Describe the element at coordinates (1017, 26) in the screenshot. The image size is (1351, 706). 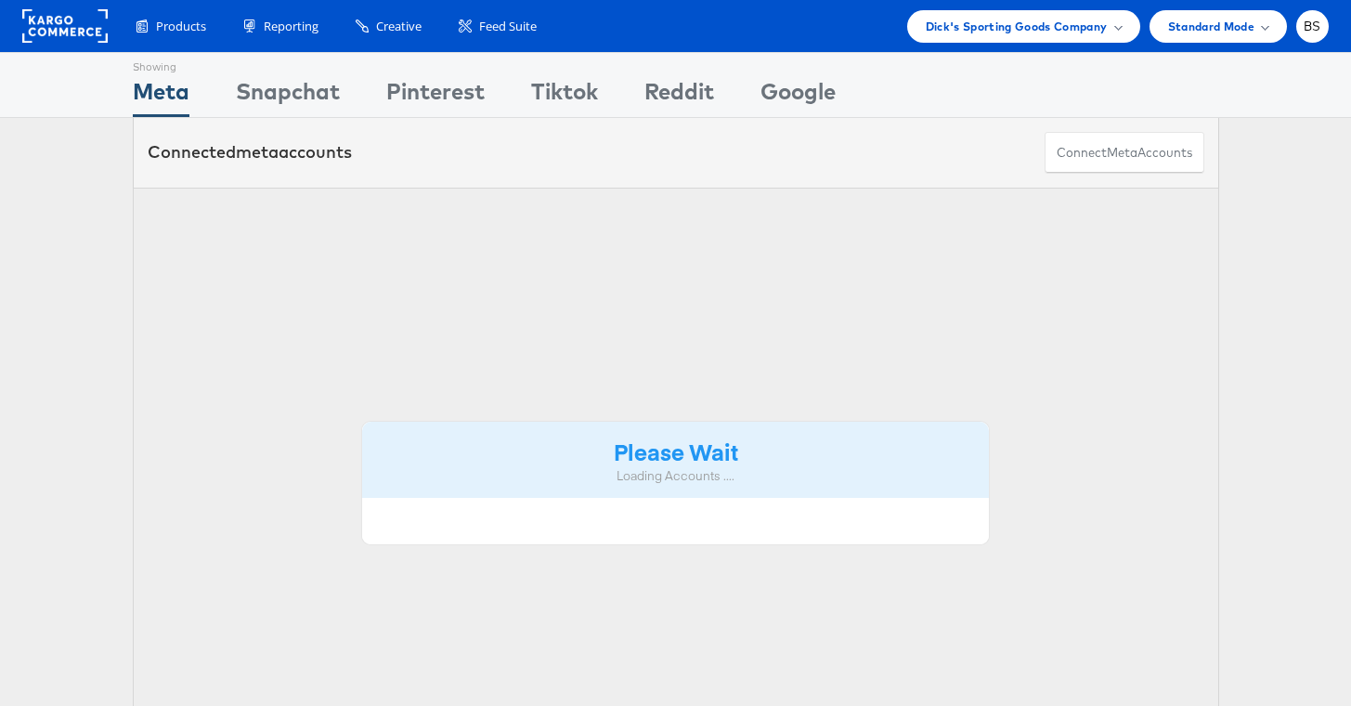
I see `span: Dick's Sporting Goods Company` at that location.